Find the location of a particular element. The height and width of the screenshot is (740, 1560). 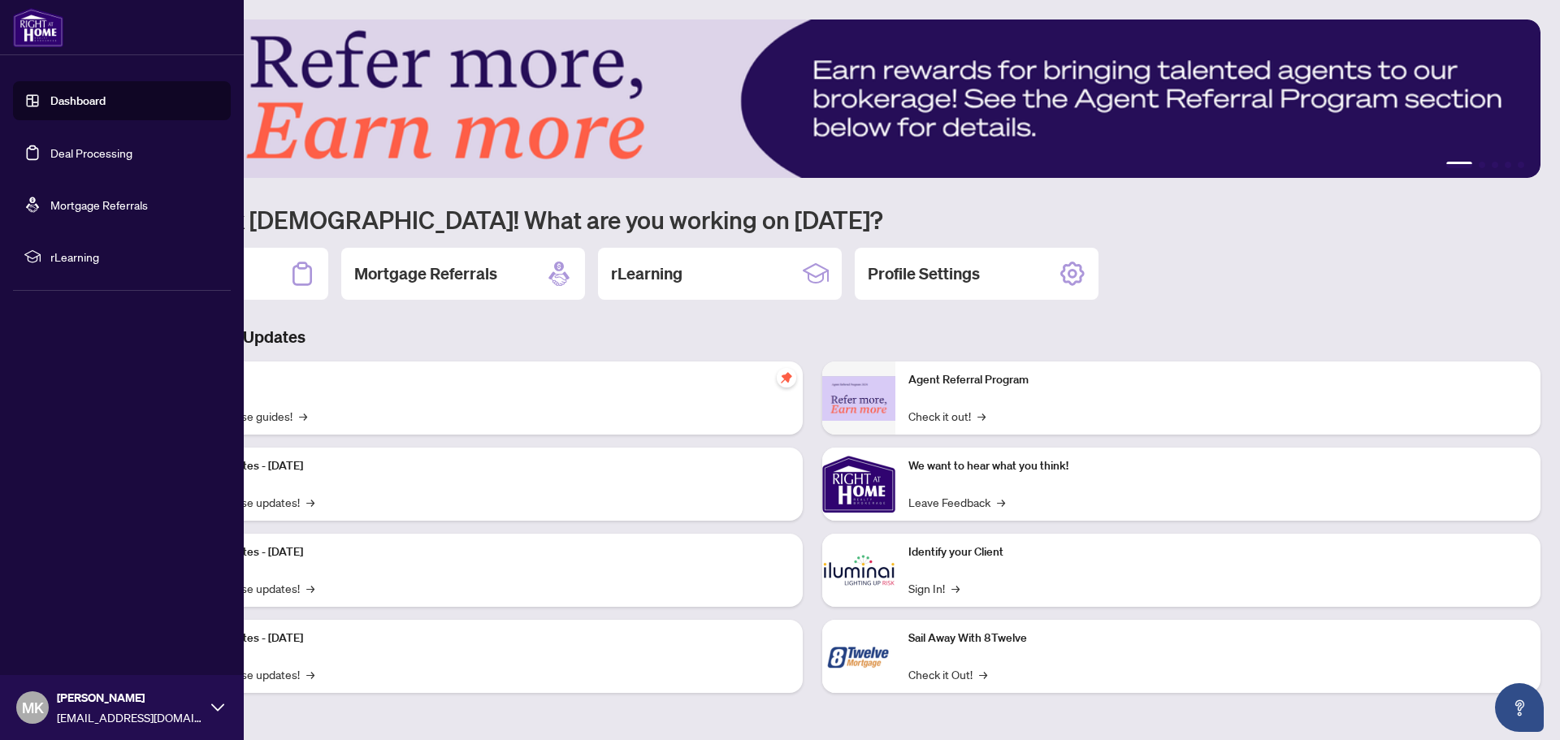

button: 5 is located at coordinates (1521, 165).